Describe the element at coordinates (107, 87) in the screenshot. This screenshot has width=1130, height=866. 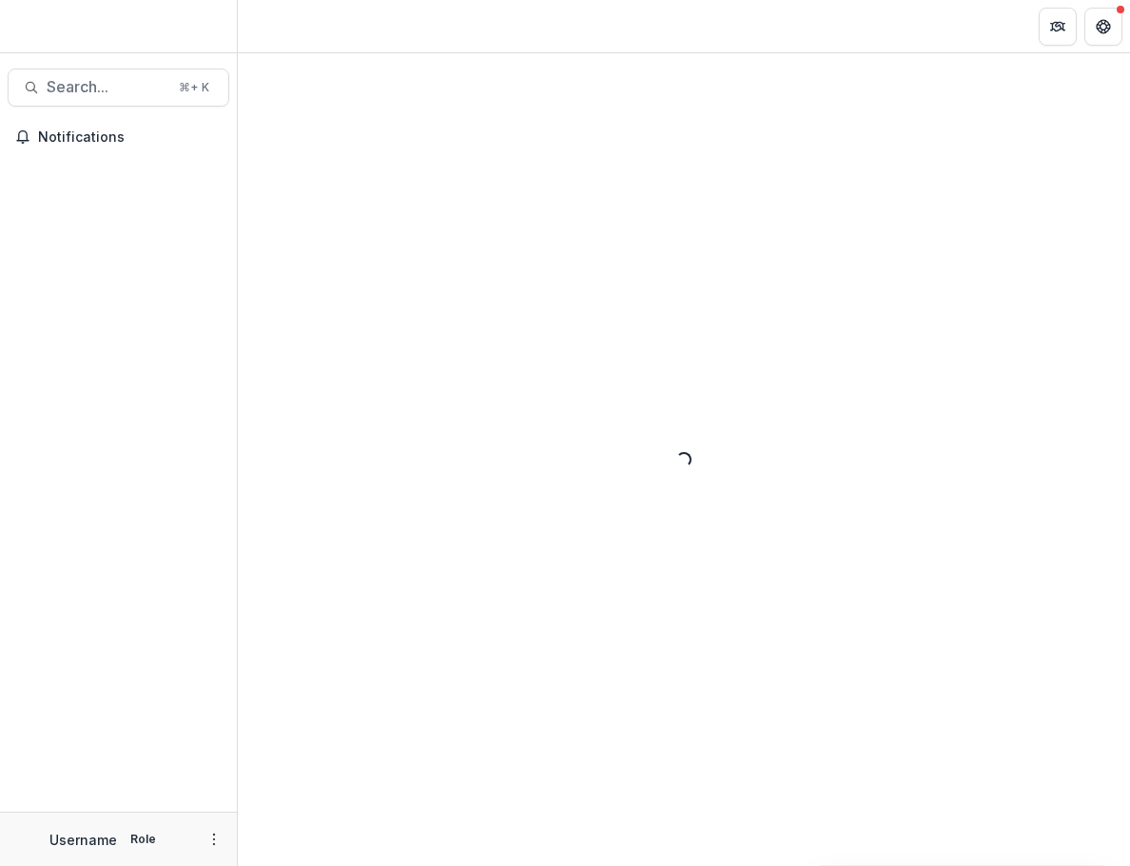
I see `span: Search...` at that location.